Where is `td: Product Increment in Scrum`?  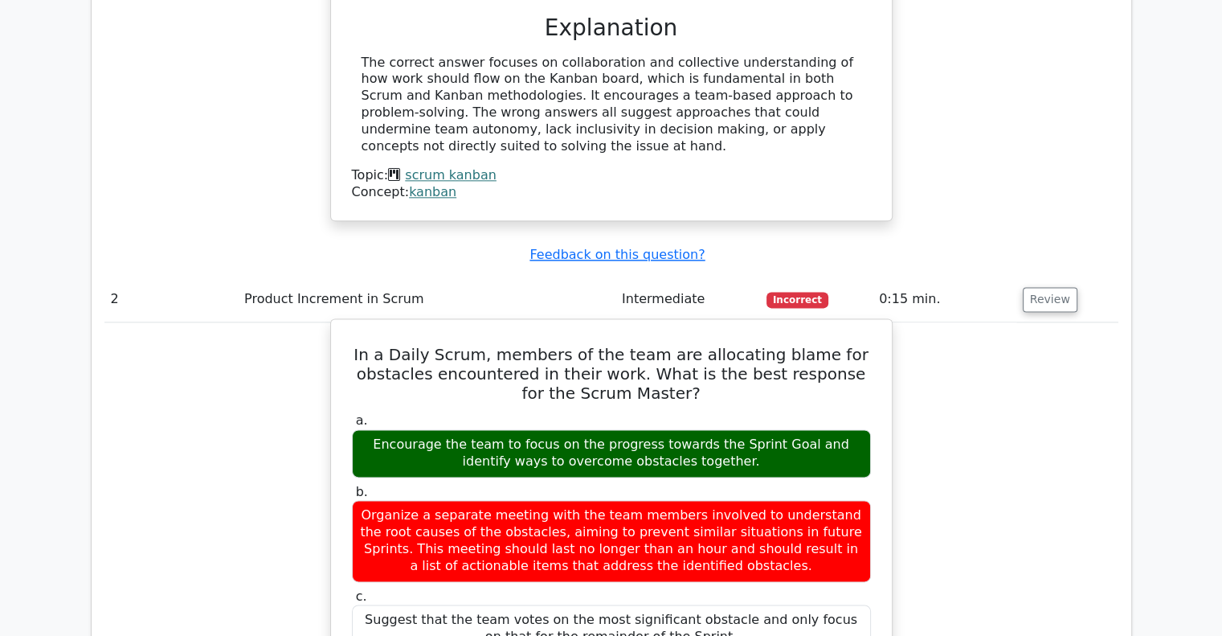 td: Product Increment in Scrum is located at coordinates (427, 299).